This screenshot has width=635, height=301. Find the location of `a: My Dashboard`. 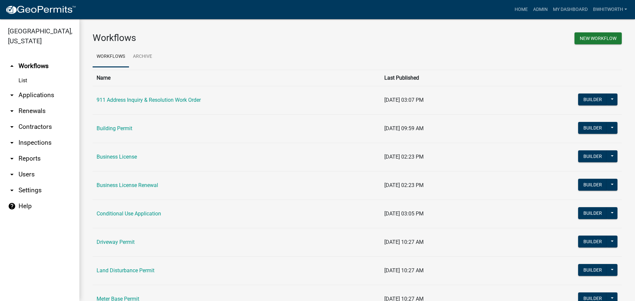

a: My Dashboard is located at coordinates (570, 10).